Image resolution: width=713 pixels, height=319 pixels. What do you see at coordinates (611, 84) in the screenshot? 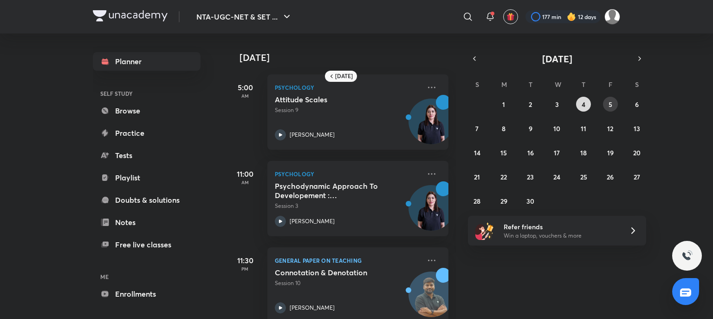
I see `abbr: Friday` at bounding box center [611, 84].